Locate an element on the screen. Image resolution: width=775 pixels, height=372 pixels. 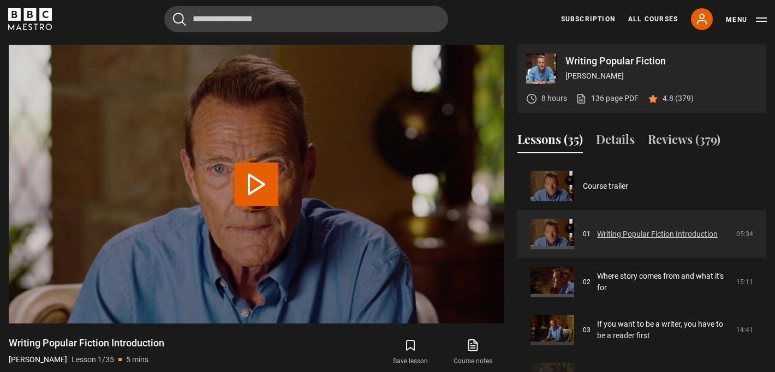
button: Save lesson is located at coordinates (411, 353).